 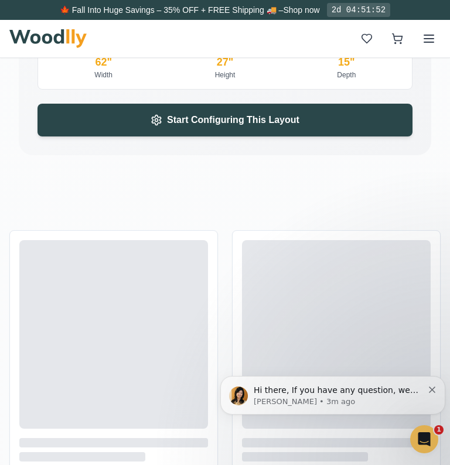 What do you see at coordinates (346, 62) in the screenshot?
I see `div: 15 "` at bounding box center [346, 62].